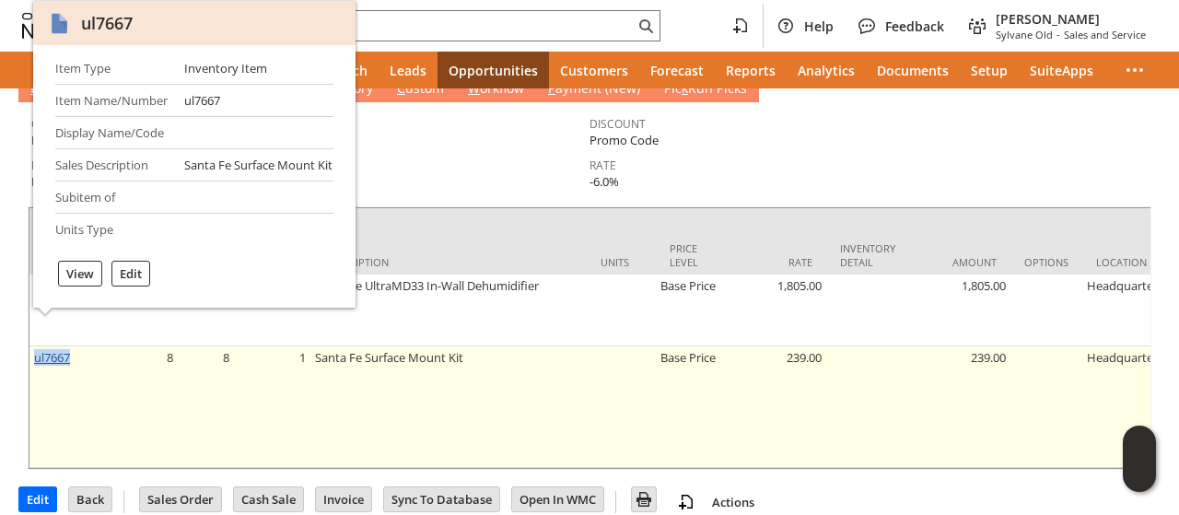  I want to click on a: Reports, so click(751, 70).